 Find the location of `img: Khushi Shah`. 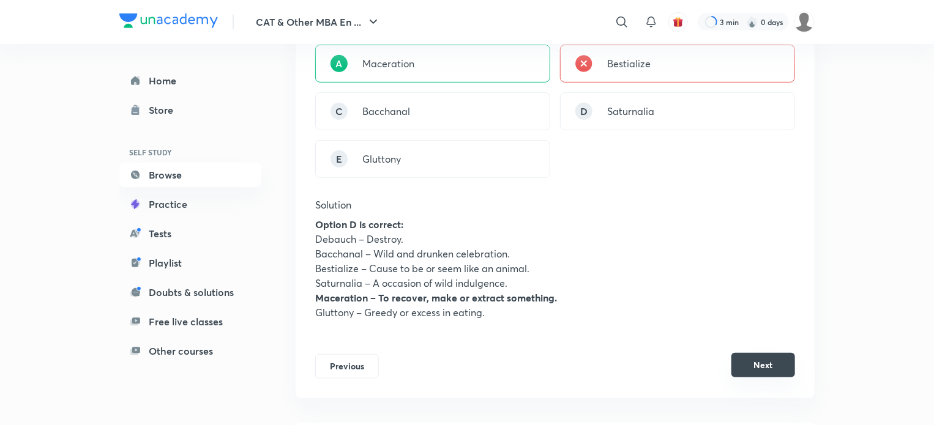

img: Khushi Shah is located at coordinates (804, 22).